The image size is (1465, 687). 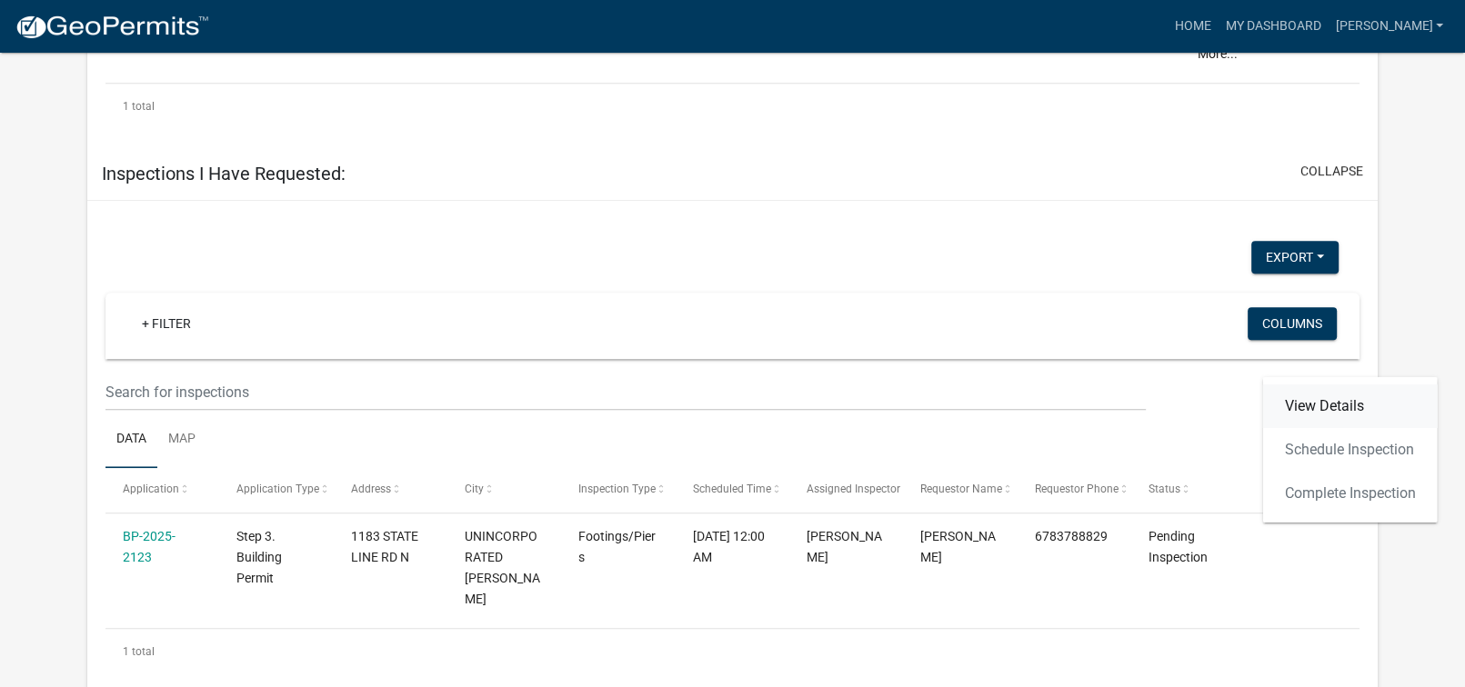 What do you see at coordinates (259, 557) in the screenshot?
I see `span: Step 3. Building Permit` at bounding box center [259, 557].